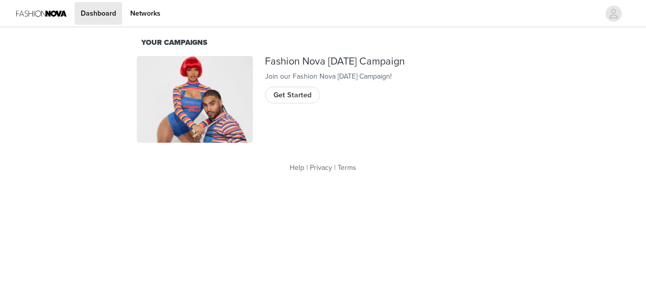  I want to click on img: Fashion Nova, so click(195, 99).